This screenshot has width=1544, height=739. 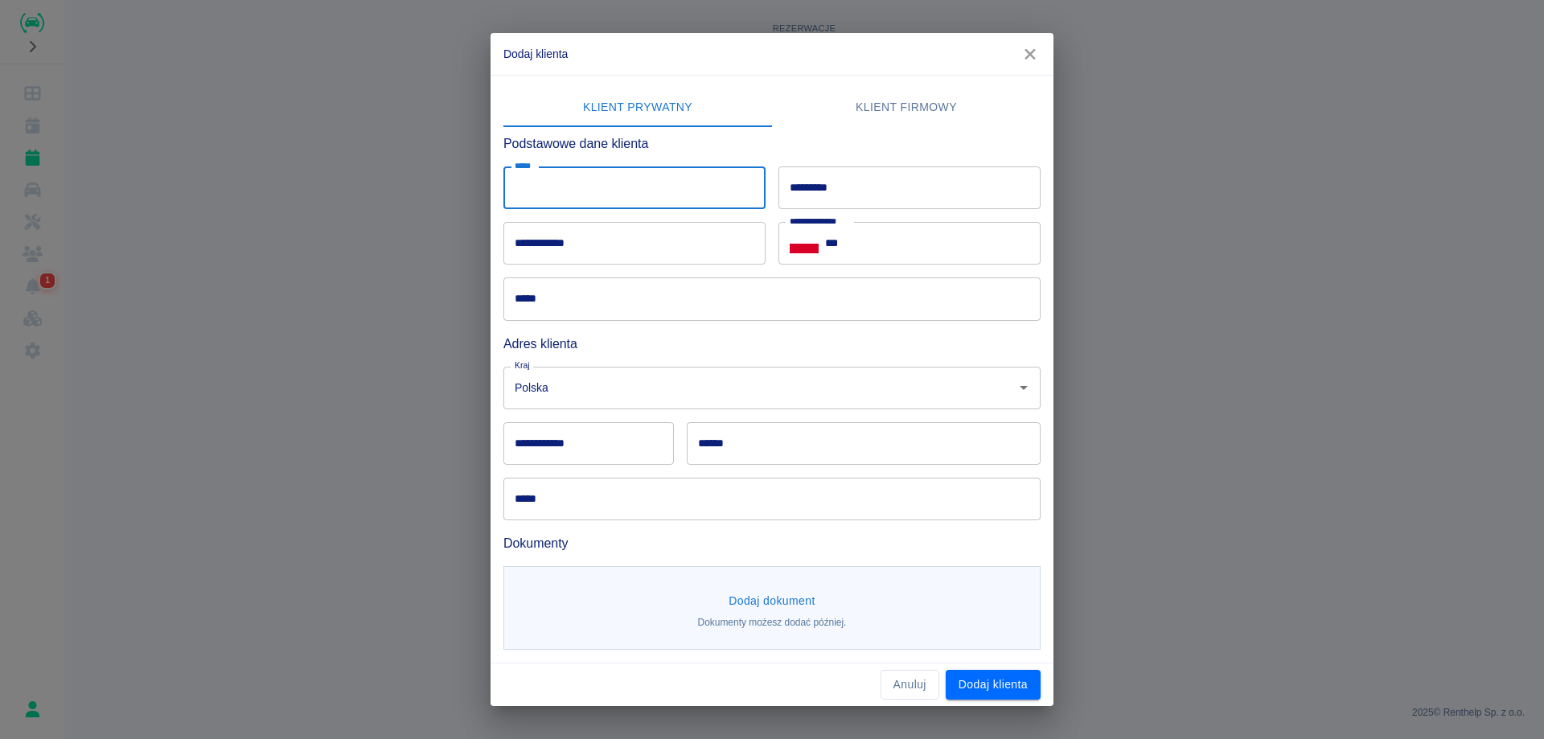 What do you see at coordinates (772, 343) in the screenshot?
I see `h6: Adres klienta` at bounding box center [772, 343].